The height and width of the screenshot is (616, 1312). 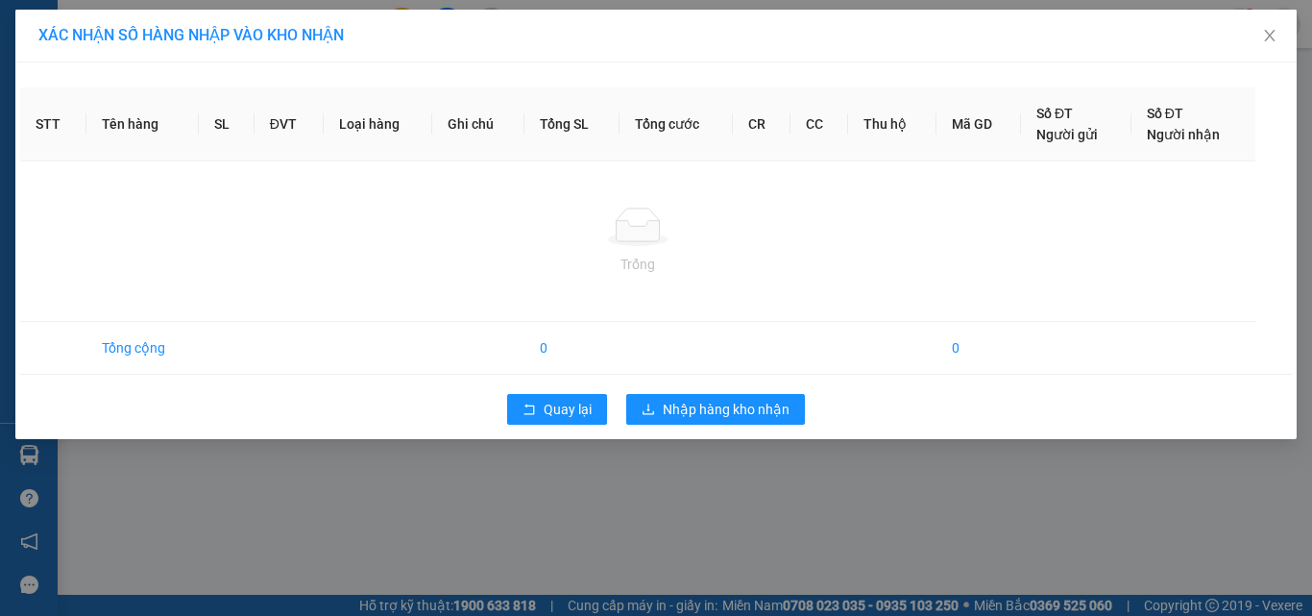 I want to click on span: Nhập hàng kho nhận, so click(x=726, y=409).